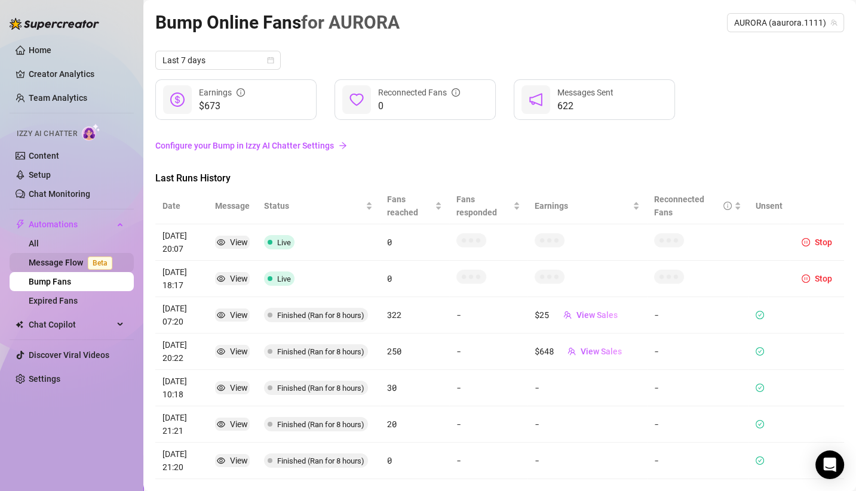 The width and height of the screenshot is (856, 491). I want to click on span: Status, so click(313, 206).